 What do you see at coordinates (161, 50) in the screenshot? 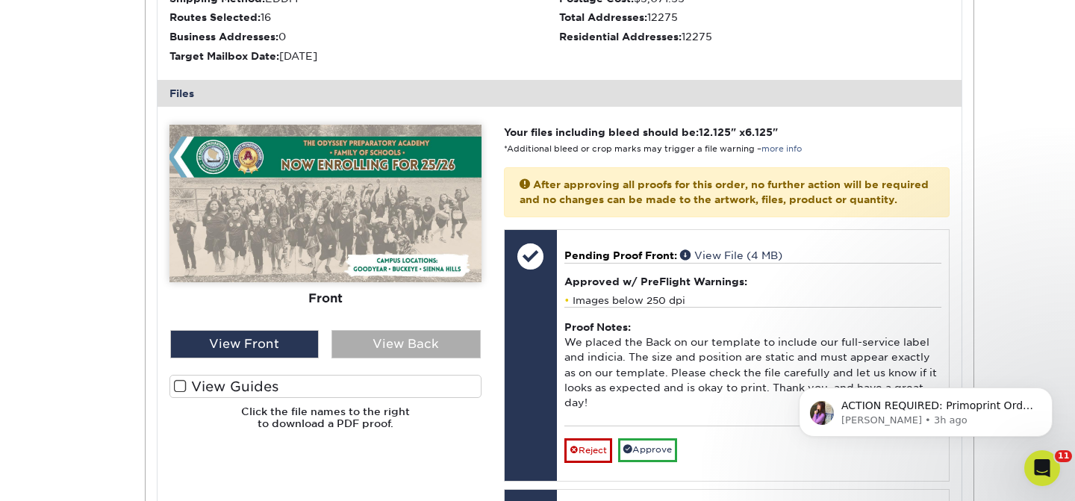
I see `p: ACTION REQUIRED: Primoprint Order 25918-34953-11923 Thank you for placing your print order with P...` at bounding box center [161, 50].